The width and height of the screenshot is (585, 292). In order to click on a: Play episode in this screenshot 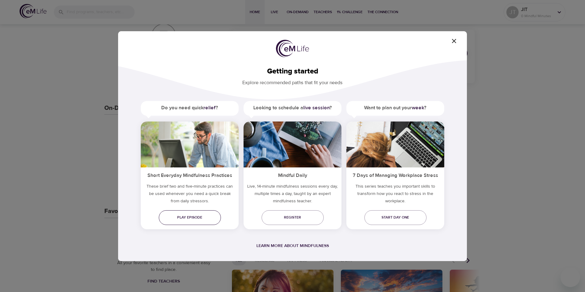, I will do `click(190, 217)`.